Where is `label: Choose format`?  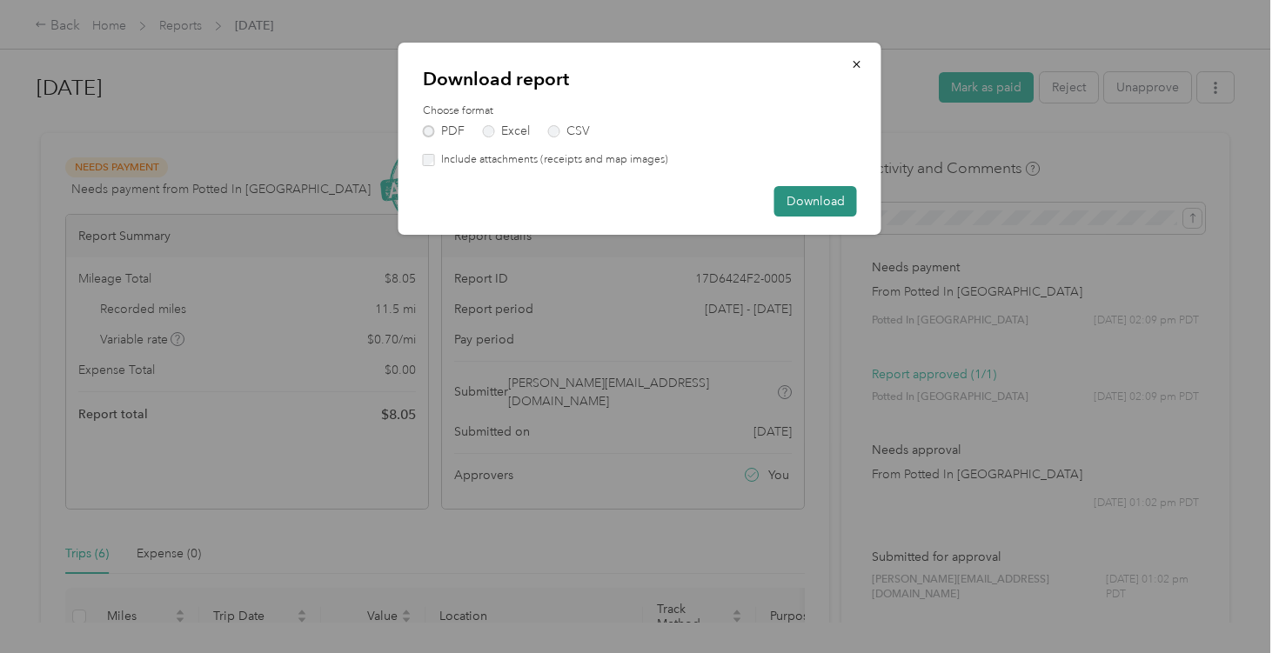 label: Choose format is located at coordinates (640, 111).